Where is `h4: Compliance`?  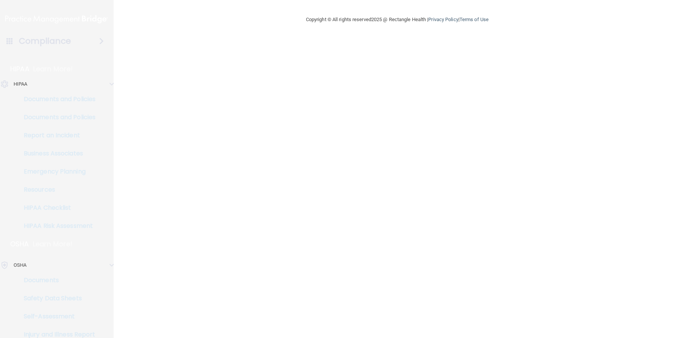
h4: Compliance is located at coordinates (45, 41).